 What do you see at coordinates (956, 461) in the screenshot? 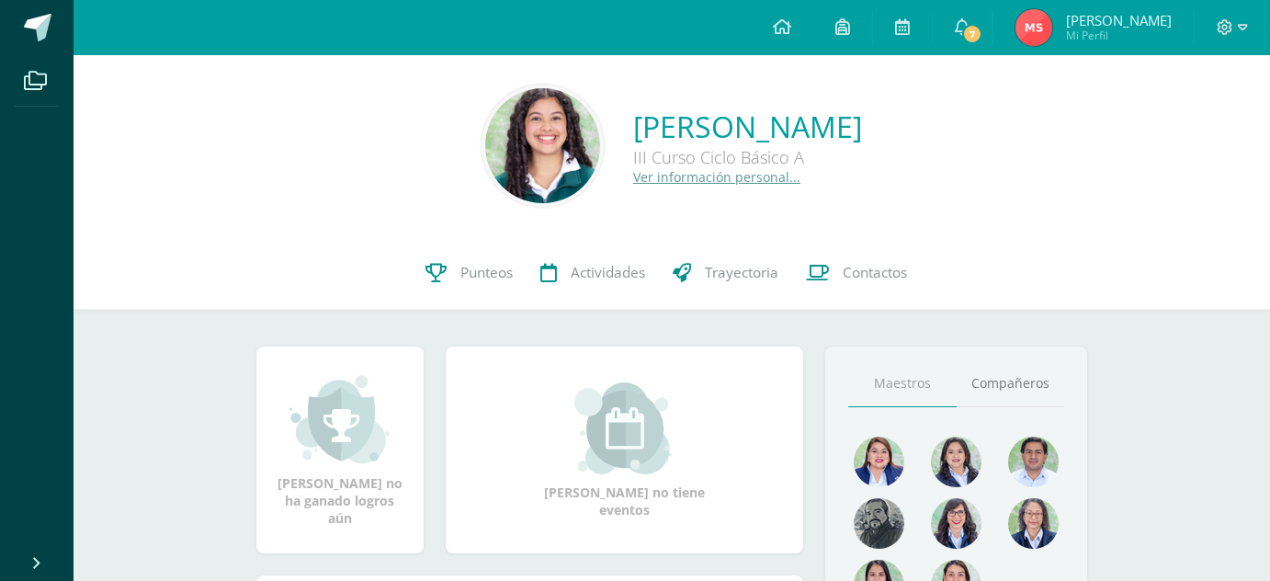
I see `img: 45e5189d4be9c73150df86acb3c68ab9.png` at bounding box center [956, 461].